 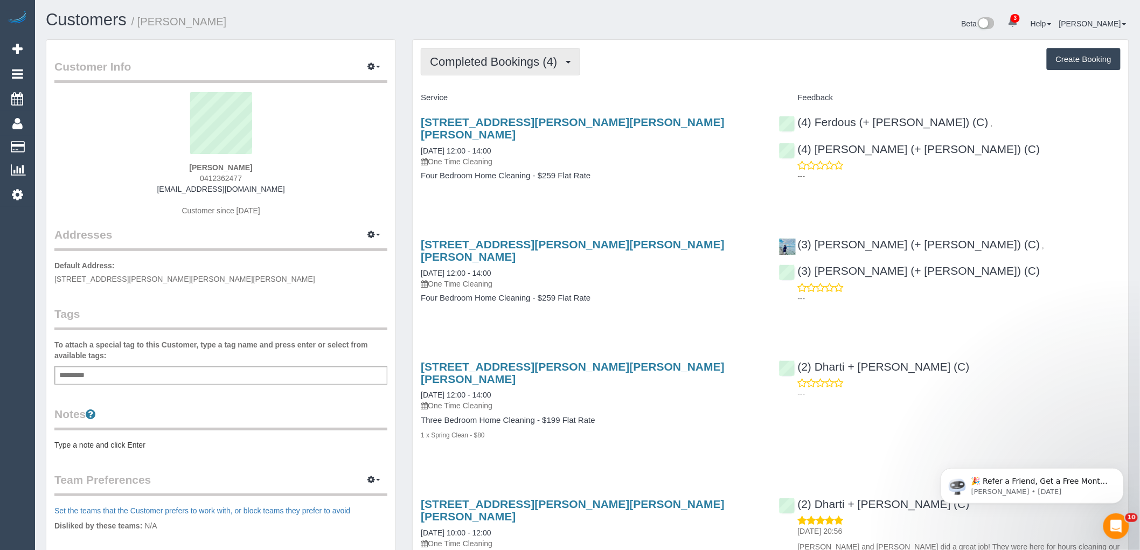 What do you see at coordinates (950, 98) in the screenshot?
I see `h4: Feedback` at bounding box center [950, 98].